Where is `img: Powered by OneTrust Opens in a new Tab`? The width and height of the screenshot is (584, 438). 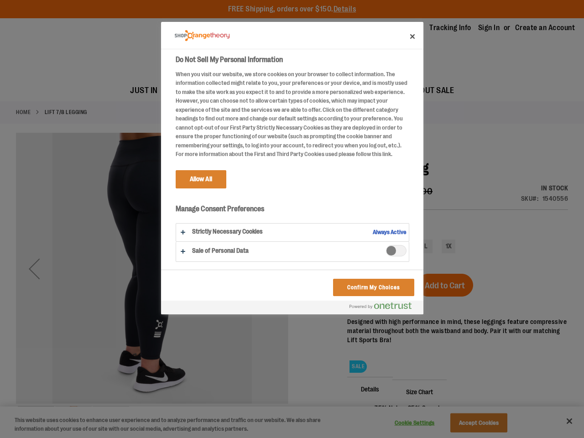 img: Powered by OneTrust Opens in a new Tab is located at coordinates (380, 305).